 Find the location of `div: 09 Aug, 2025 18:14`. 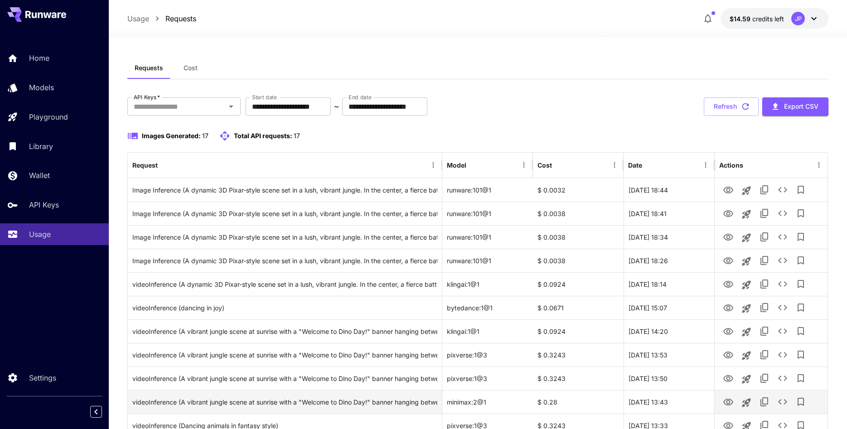

div: 09 Aug, 2025 18:14 is located at coordinates (669, 284).